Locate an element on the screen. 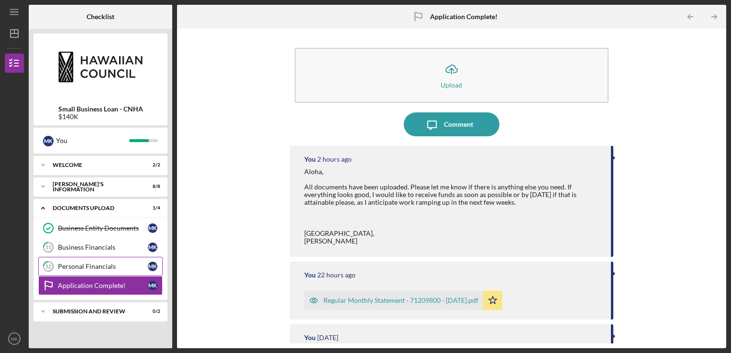 The height and width of the screenshot is (353, 731). div: Aloha, All documents have been uploaded. Please let me know if there is anything else you need. I... is located at coordinates (453, 206).